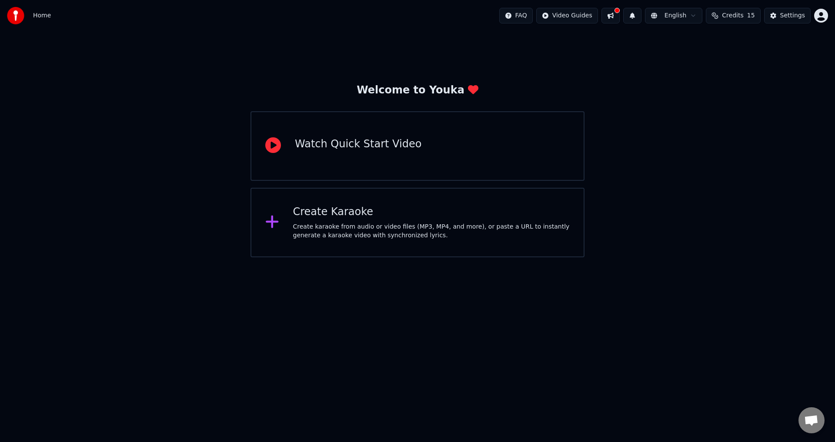 Image resolution: width=835 pixels, height=442 pixels. What do you see at coordinates (733, 16) in the screenshot?
I see `button: Credits15` at bounding box center [733, 16].